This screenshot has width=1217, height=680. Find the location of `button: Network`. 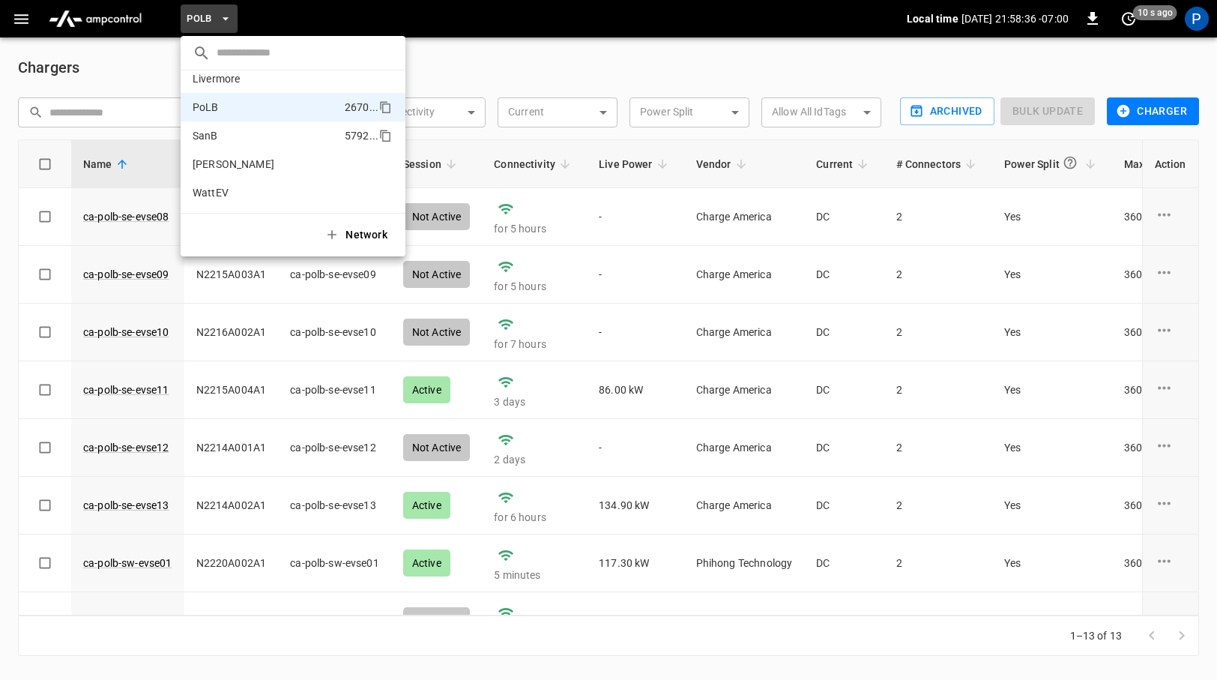

button: Network is located at coordinates (358, 235).